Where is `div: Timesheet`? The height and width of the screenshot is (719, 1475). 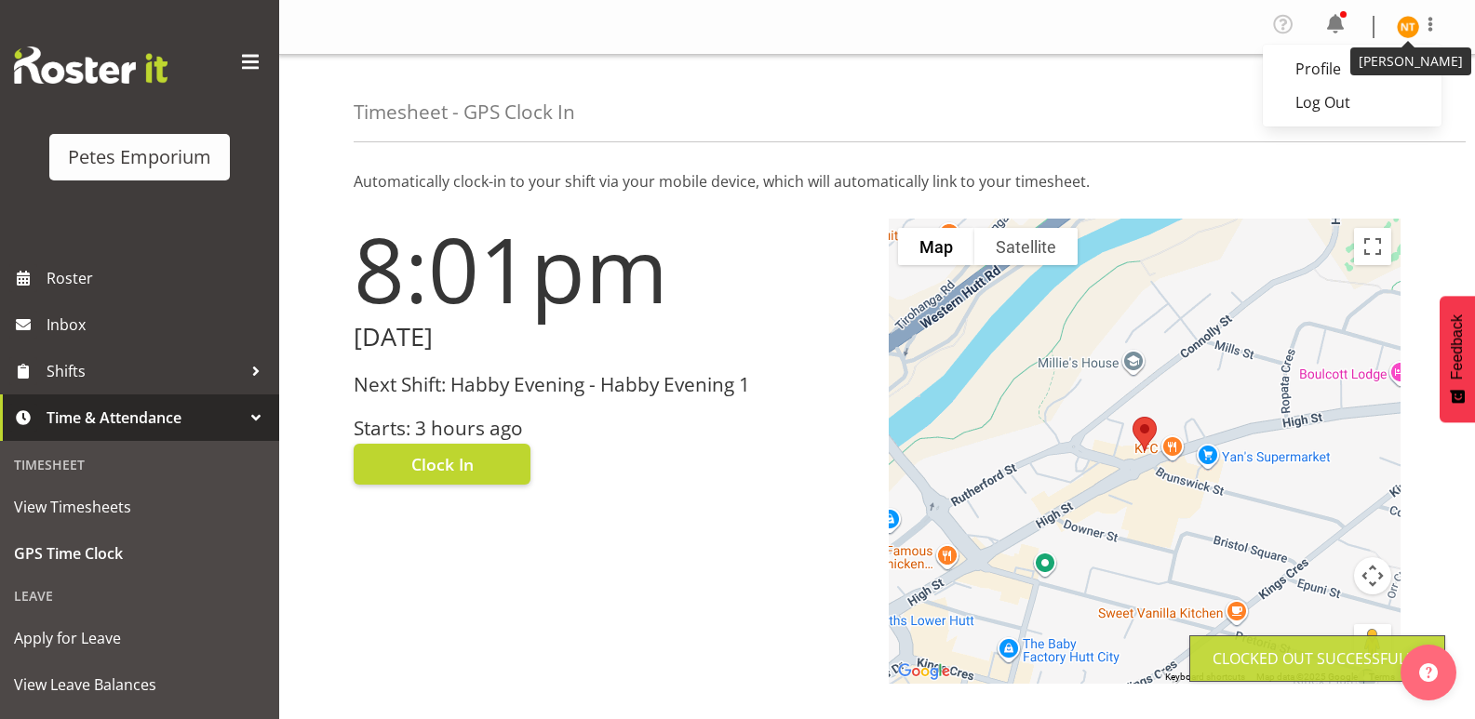
div: Timesheet is located at coordinates (140, 464).